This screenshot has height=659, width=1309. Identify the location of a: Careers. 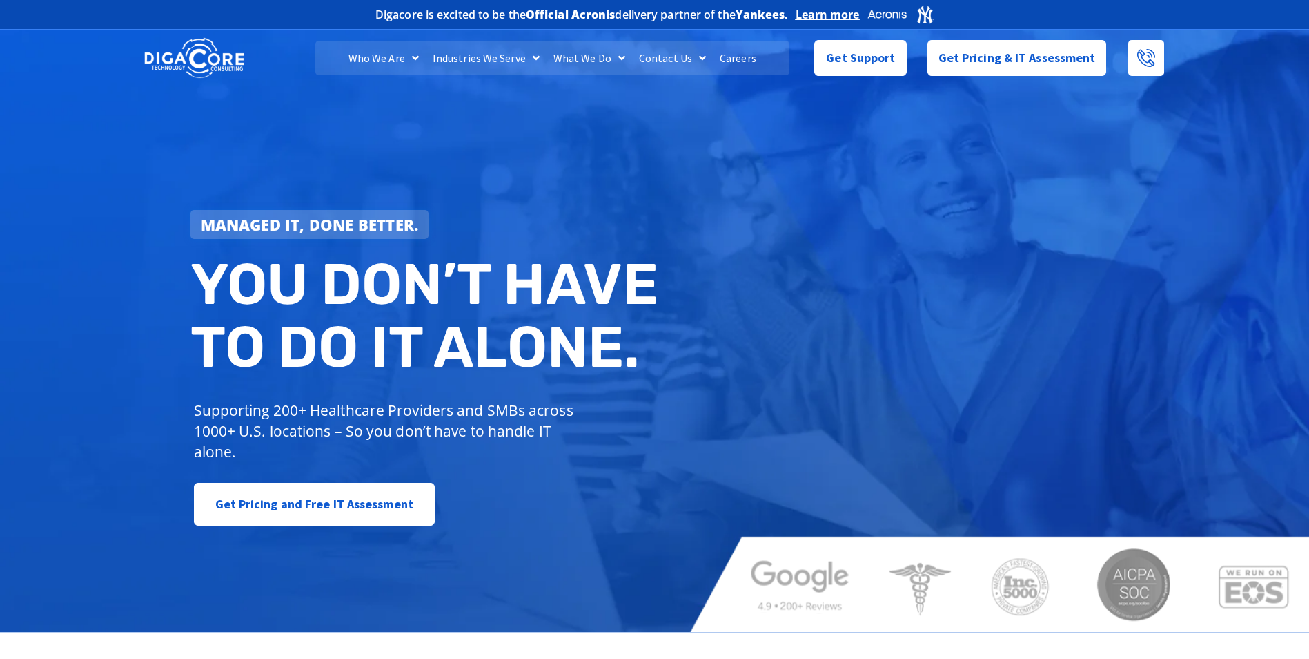
(738, 58).